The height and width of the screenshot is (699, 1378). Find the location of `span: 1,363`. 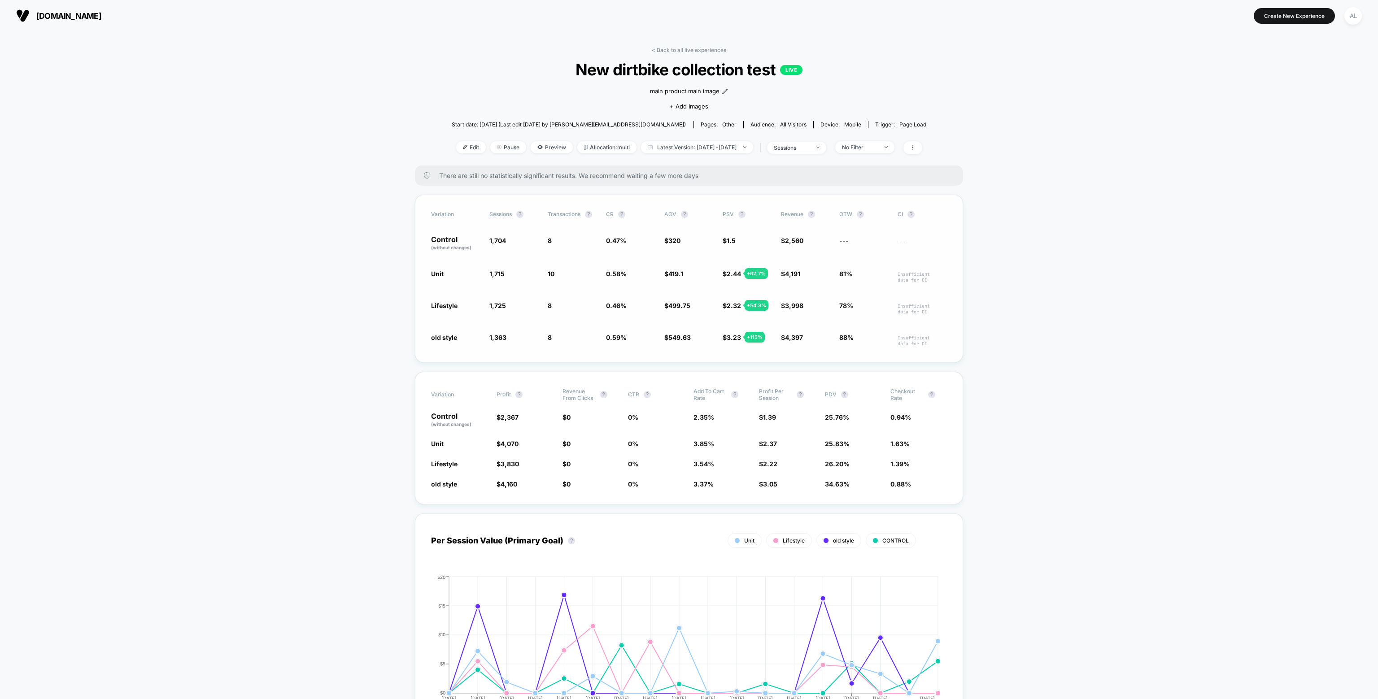

span: 1,363 is located at coordinates (498, 337).